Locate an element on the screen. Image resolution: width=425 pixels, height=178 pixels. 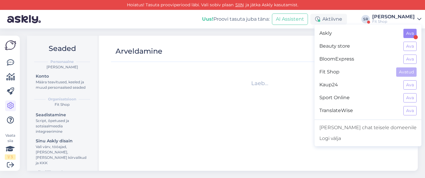
a: KontoMäära teavitused, keeled ja muud personaalsed seaded is located at coordinates (63, 82).